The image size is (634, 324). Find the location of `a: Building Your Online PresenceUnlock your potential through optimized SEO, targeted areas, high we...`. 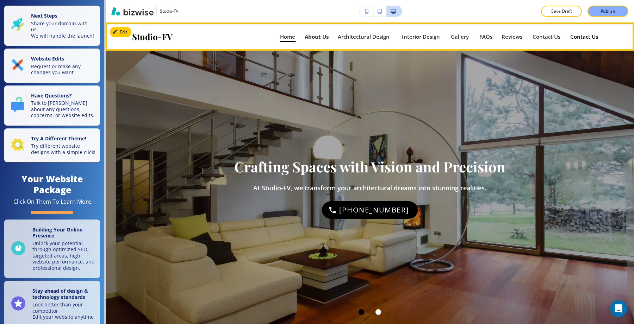

a: Building Your Online PresenceUnlock your potential through optimized SEO, targeted areas, high we... is located at coordinates (52, 249).